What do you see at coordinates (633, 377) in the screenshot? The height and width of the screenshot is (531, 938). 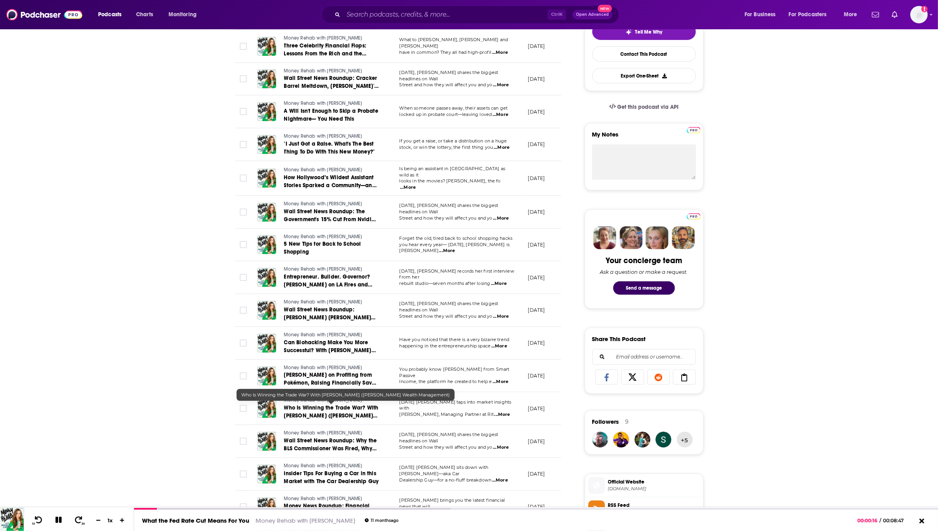 I see `a: Share on X/Twitter` at bounding box center [633, 377].